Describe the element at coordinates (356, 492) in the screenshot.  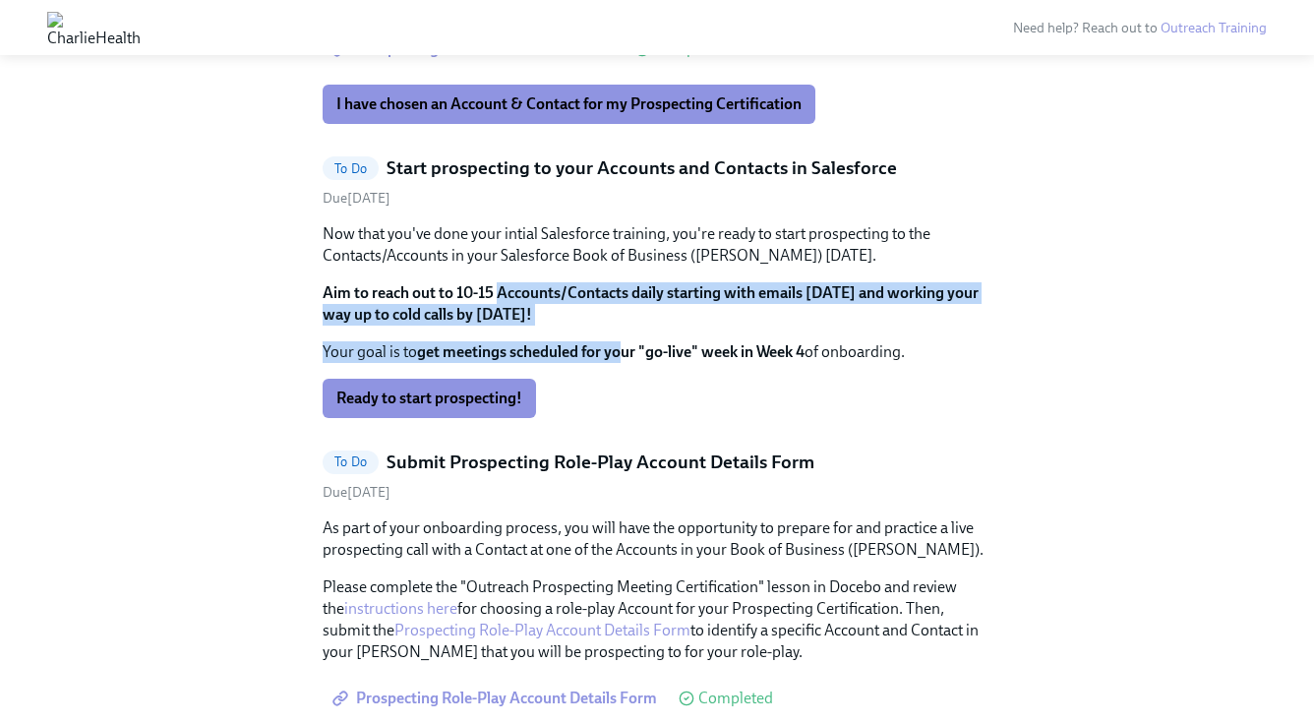
I see `span: Wednesday, August 27th 2025, 10:00 am` at that location.